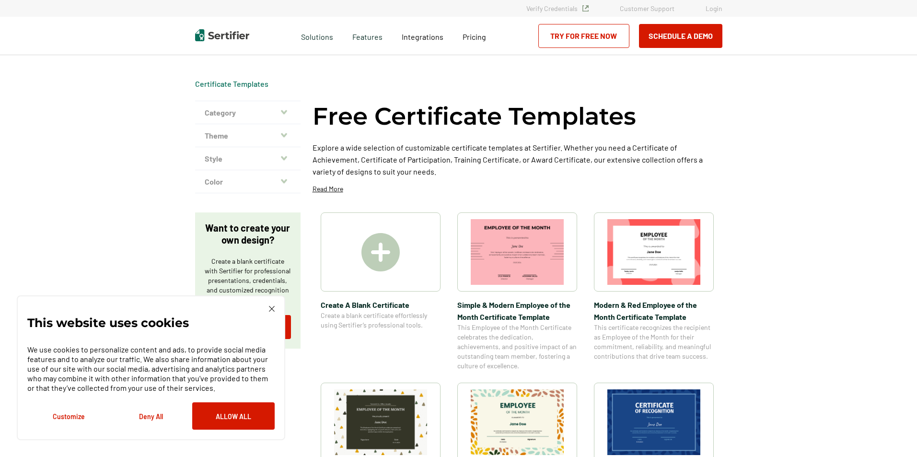 The height and width of the screenshot is (457, 917). I want to click on a: Certificate Templates, so click(232, 83).